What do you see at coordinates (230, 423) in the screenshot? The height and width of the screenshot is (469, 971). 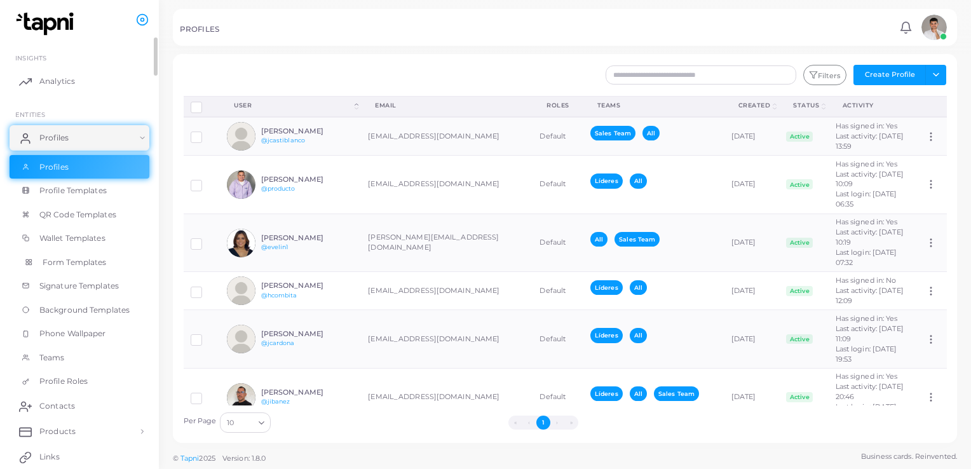 I see `span: 10` at bounding box center [230, 423].